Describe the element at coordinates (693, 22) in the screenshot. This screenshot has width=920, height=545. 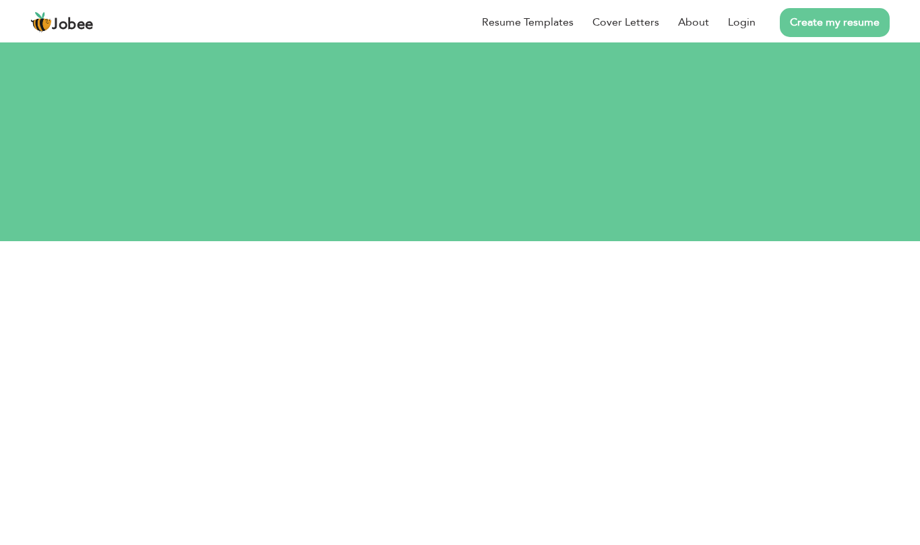
I see `a: About` at that location.